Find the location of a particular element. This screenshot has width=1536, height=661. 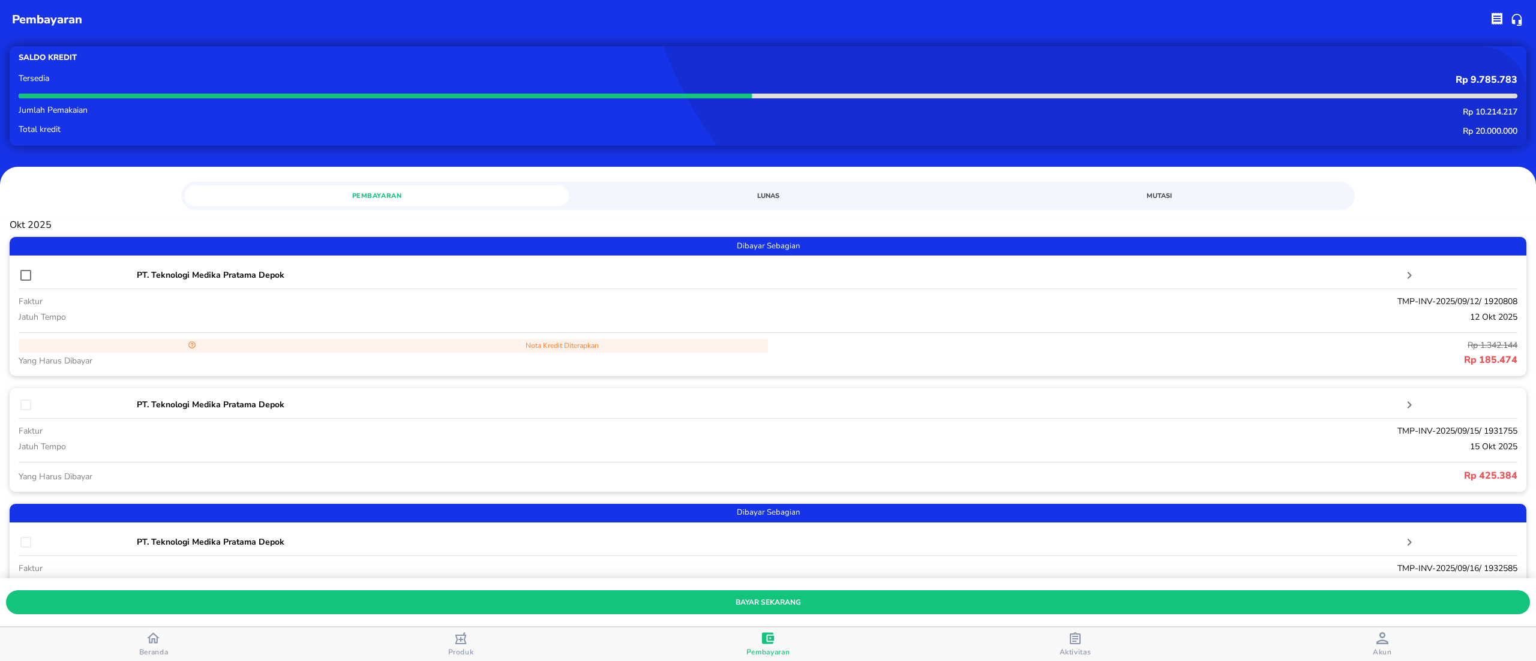

span: Mutasi is located at coordinates (1159, 196).